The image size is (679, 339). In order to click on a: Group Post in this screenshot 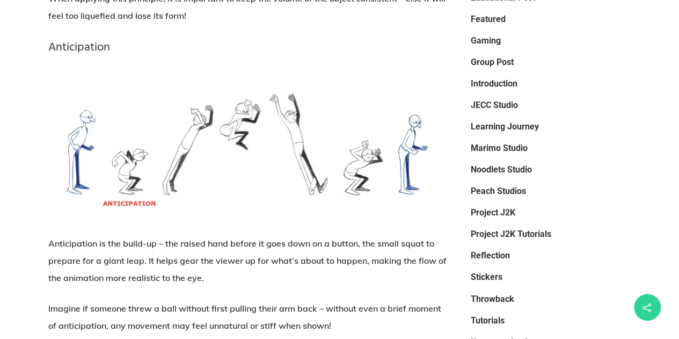, I will do `click(551, 62)`.